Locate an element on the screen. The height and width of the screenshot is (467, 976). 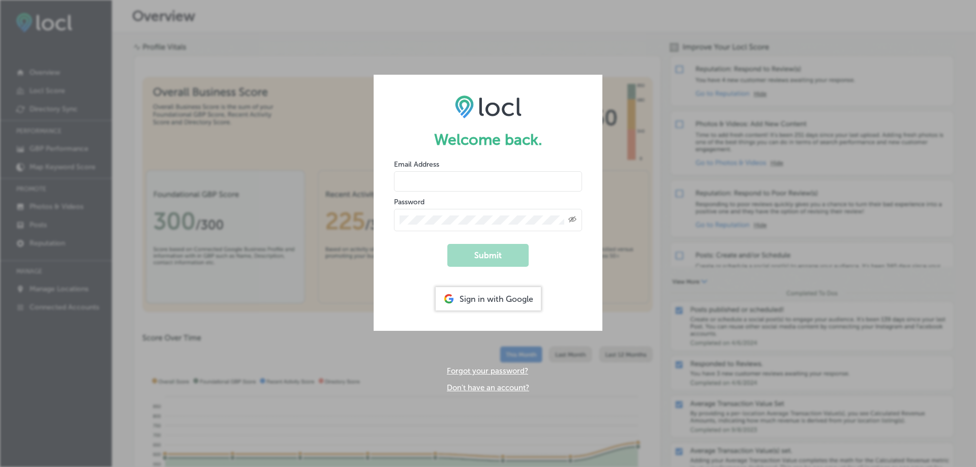
div: Sign in with Google is located at coordinates (488, 299).